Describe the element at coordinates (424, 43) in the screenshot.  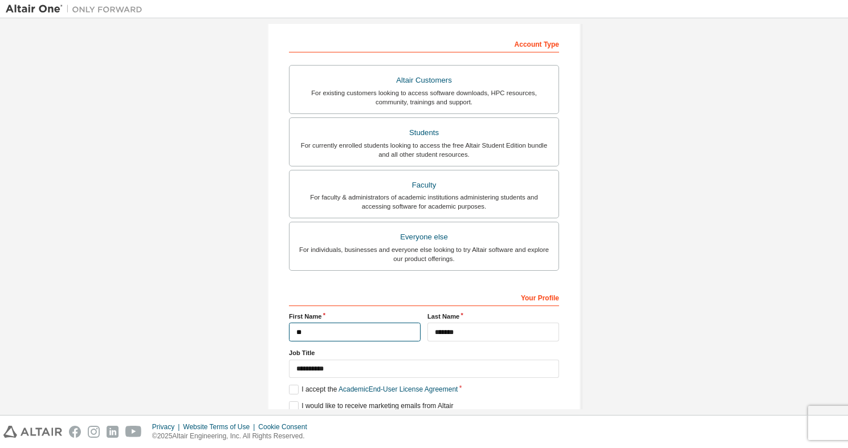
I see `div: Account Type` at that location.